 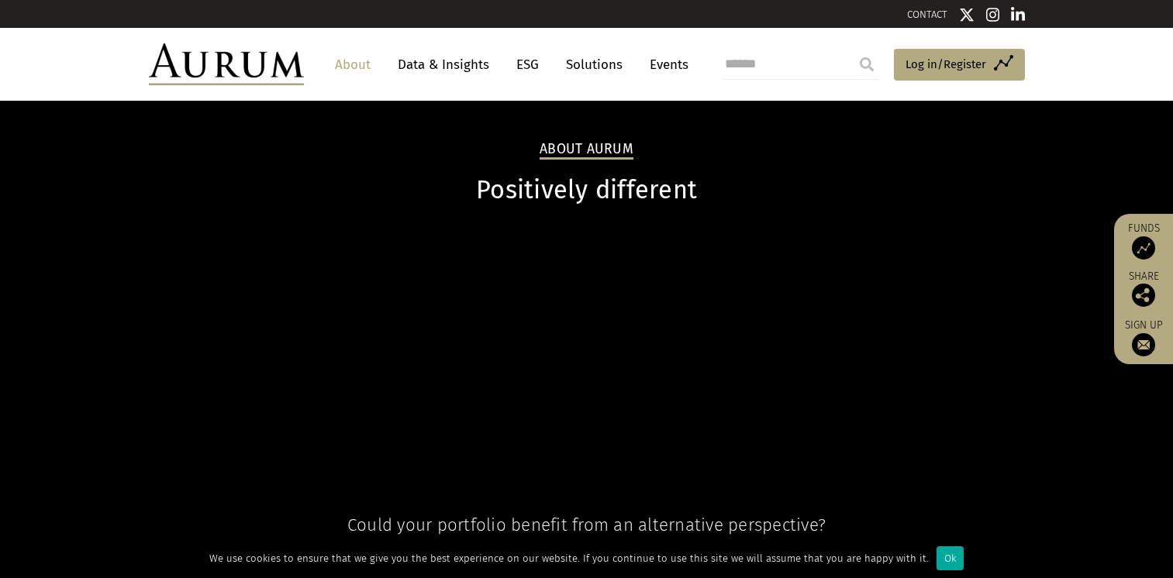 What do you see at coordinates (1143, 337) in the screenshot?
I see `a: Sign up` at bounding box center [1143, 337].